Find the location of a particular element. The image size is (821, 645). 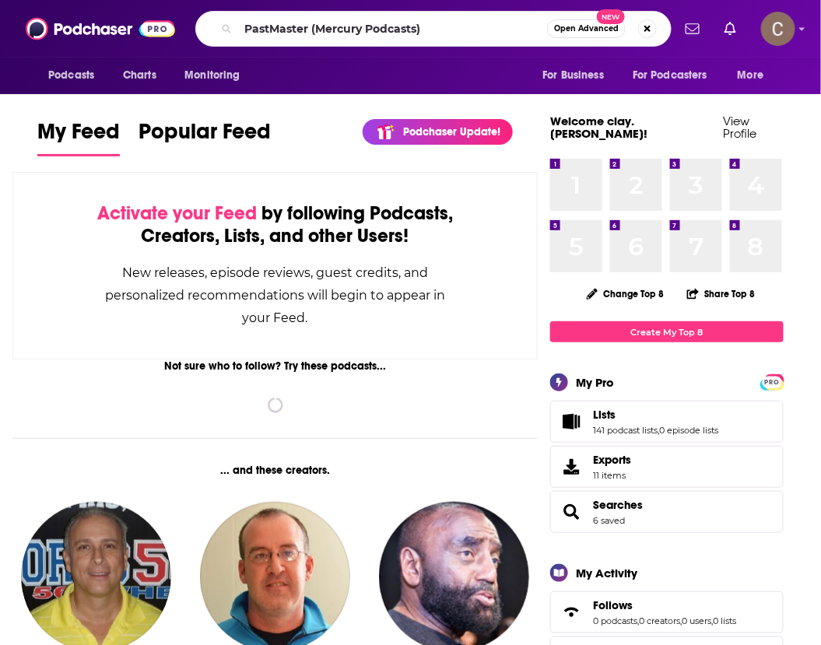

a: 0 users is located at coordinates (697, 621).